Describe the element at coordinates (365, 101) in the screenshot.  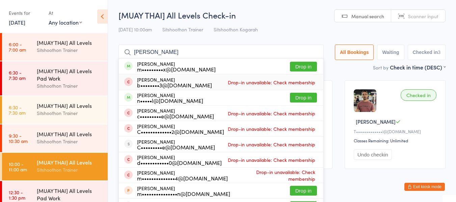
I see `img: image1676434852.png` at that location.